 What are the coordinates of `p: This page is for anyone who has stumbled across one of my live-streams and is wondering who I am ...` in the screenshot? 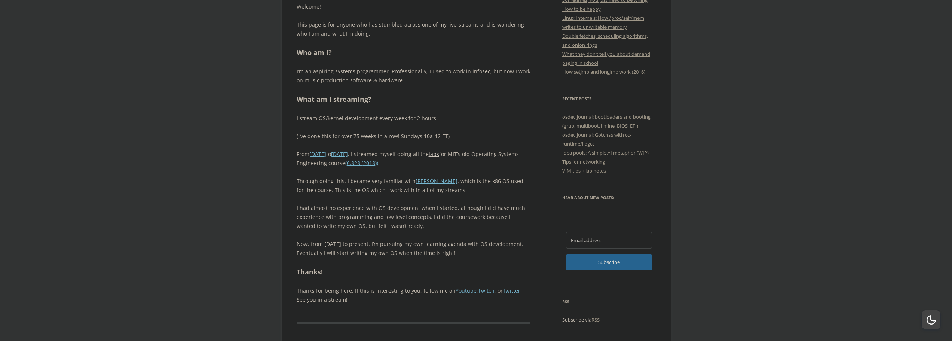 It's located at (413, 29).